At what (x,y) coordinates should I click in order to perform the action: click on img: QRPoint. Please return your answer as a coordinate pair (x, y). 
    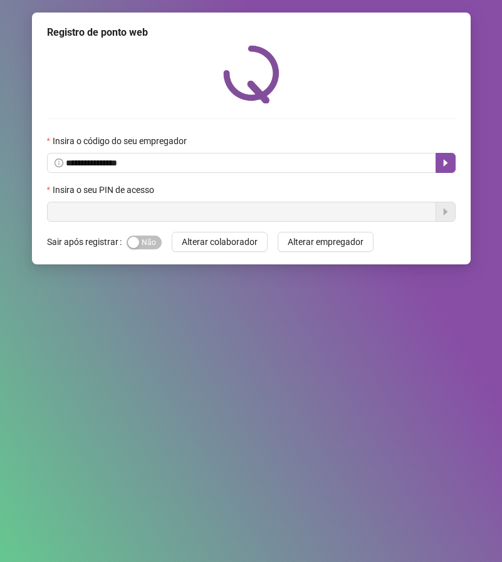
    Looking at the image, I should click on (251, 74).